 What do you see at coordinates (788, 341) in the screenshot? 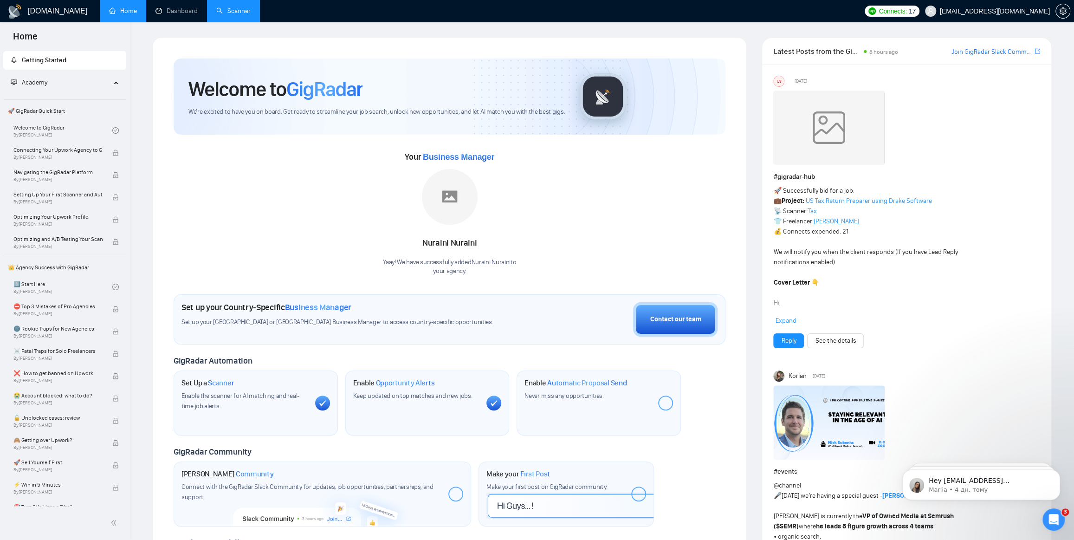
I see `button: Reply` at bounding box center [788, 341].